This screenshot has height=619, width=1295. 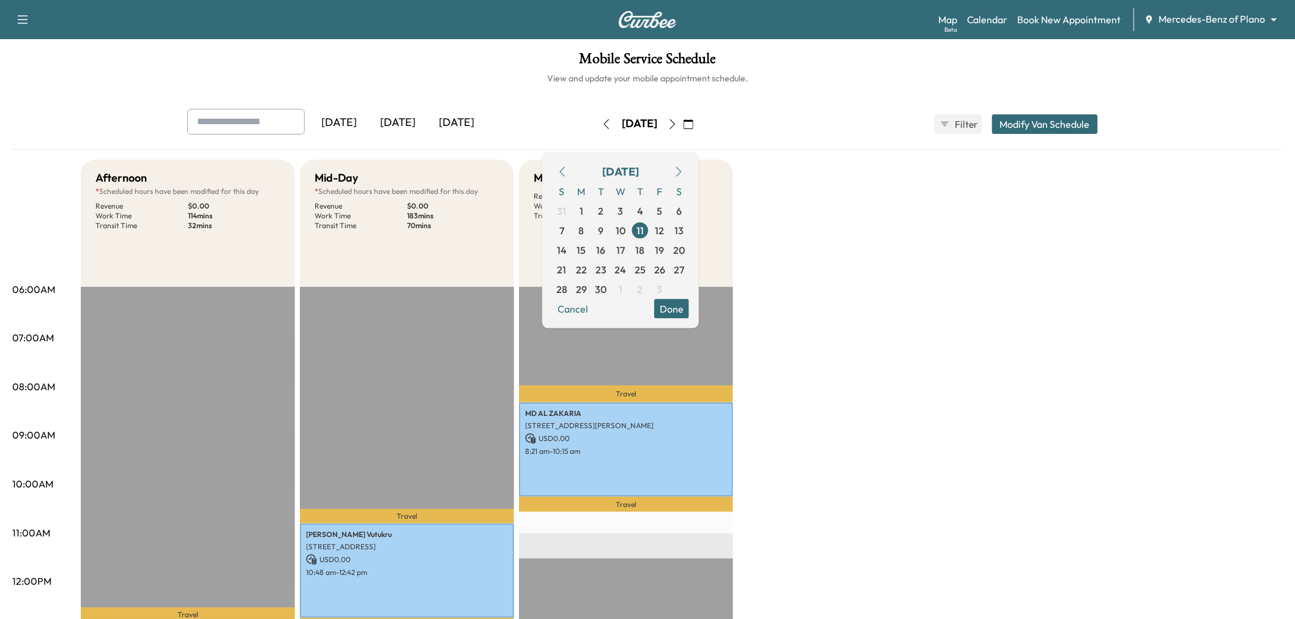 What do you see at coordinates (453, 216) in the screenshot?
I see `p: 183 mins` at bounding box center [453, 216].